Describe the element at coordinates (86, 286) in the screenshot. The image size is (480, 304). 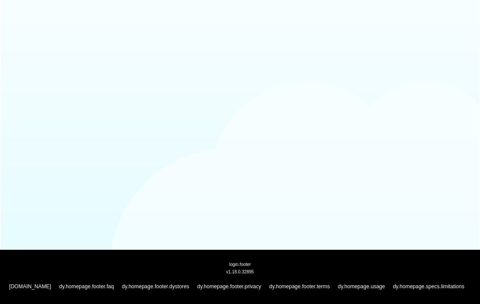
I see `a: dy.homepage.footer.faq` at that location.